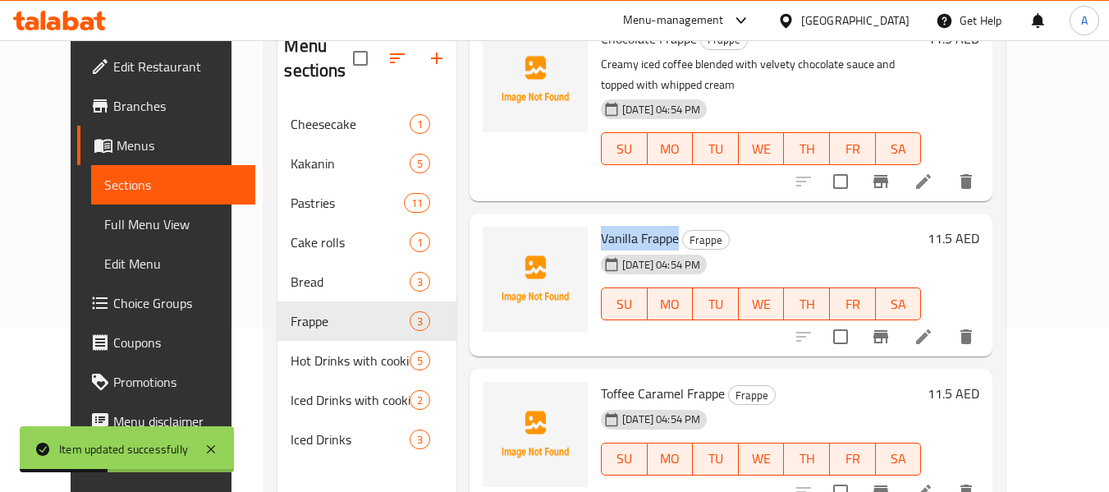 This screenshot has width=1109, height=492. I want to click on div: Kakanin5, so click(367, 163).